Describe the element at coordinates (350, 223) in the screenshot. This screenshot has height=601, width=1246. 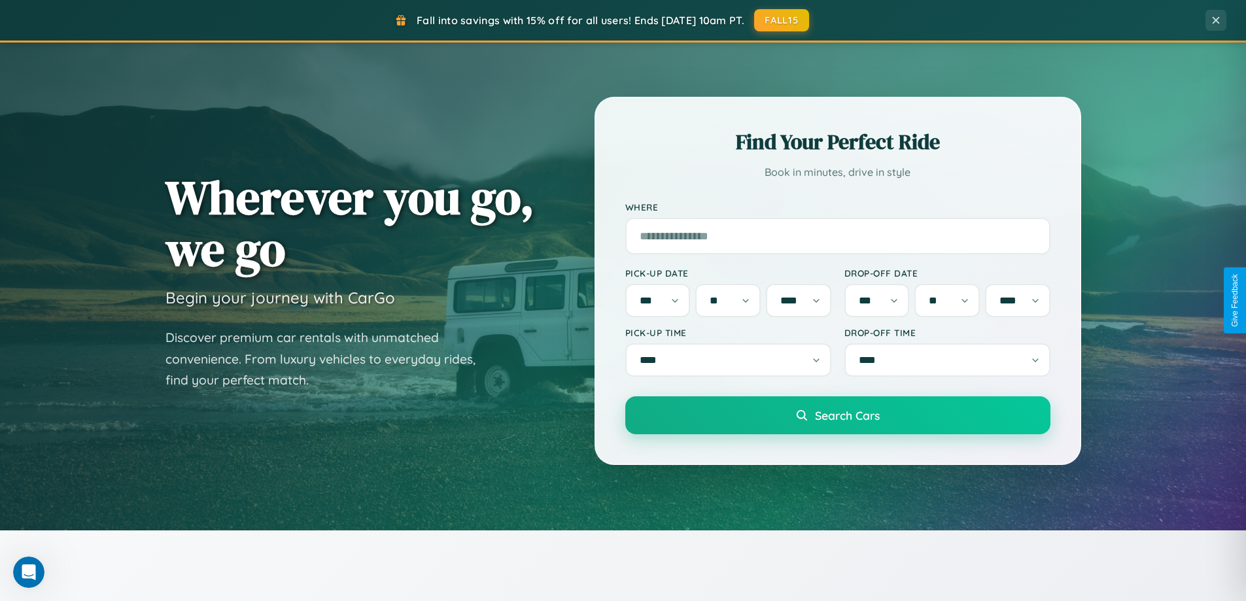
I see `h1: Wherever you go, we go` at that location.